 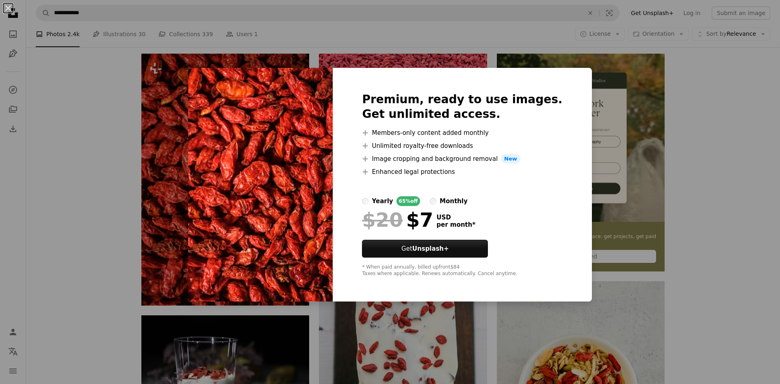 I want to click on li: Unlimited royalty-free downloads, so click(x=462, y=146).